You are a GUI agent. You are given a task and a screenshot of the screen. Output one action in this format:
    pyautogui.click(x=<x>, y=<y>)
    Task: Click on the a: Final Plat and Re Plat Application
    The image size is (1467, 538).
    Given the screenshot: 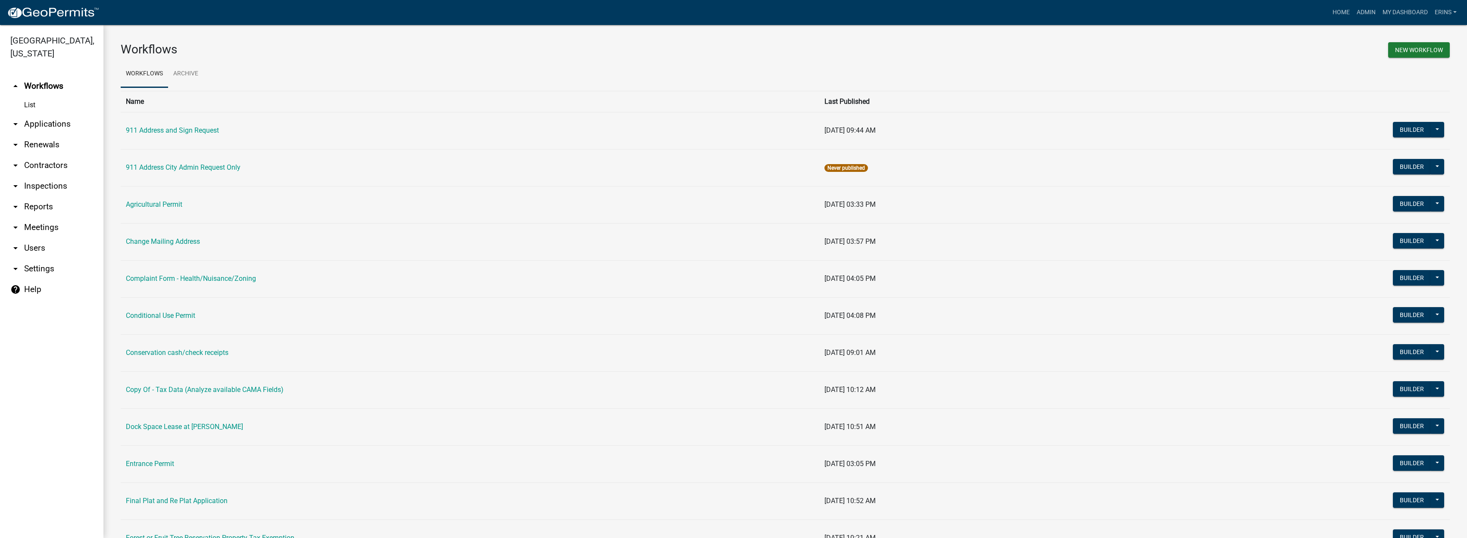 What is the action you would take?
    pyautogui.click(x=177, y=501)
    